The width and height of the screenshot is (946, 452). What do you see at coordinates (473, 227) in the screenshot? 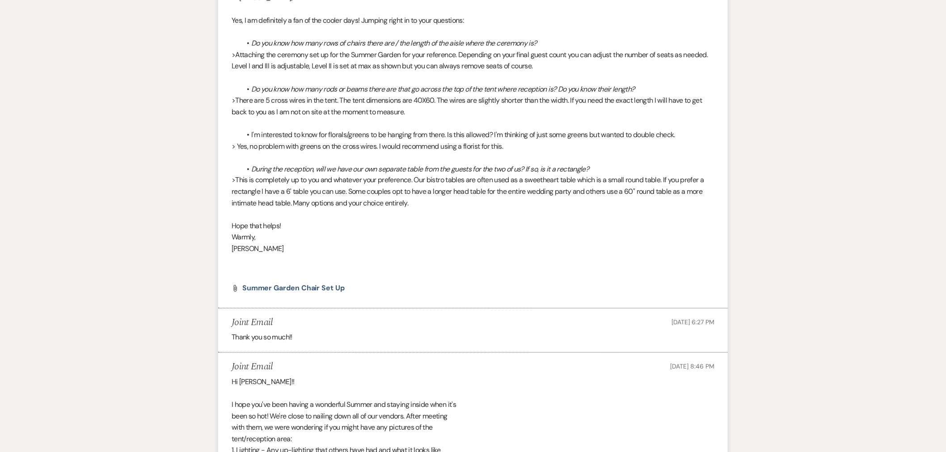
I see `p: Hope that helps!` at bounding box center [473, 227].